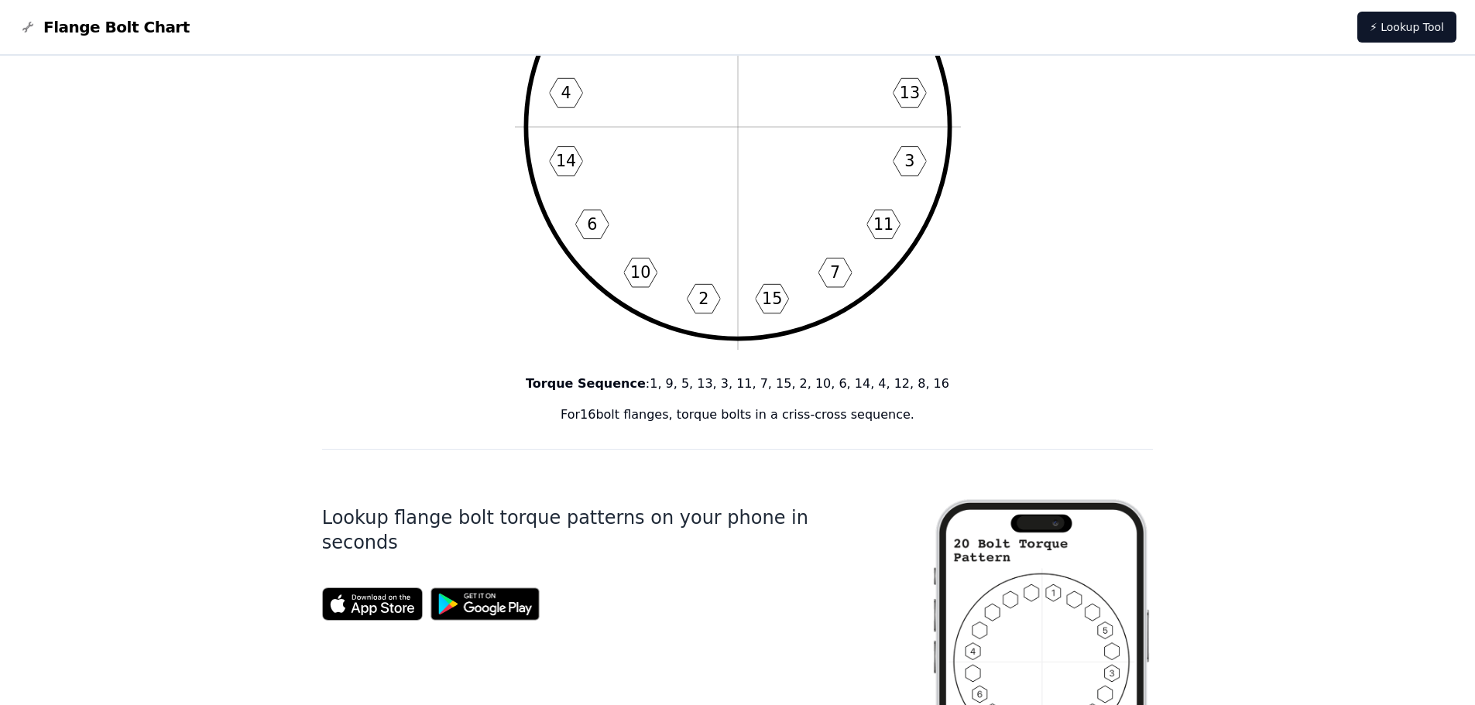 This screenshot has height=705, width=1475. What do you see at coordinates (565, 93) in the screenshot?
I see `text: 4` at bounding box center [565, 93].